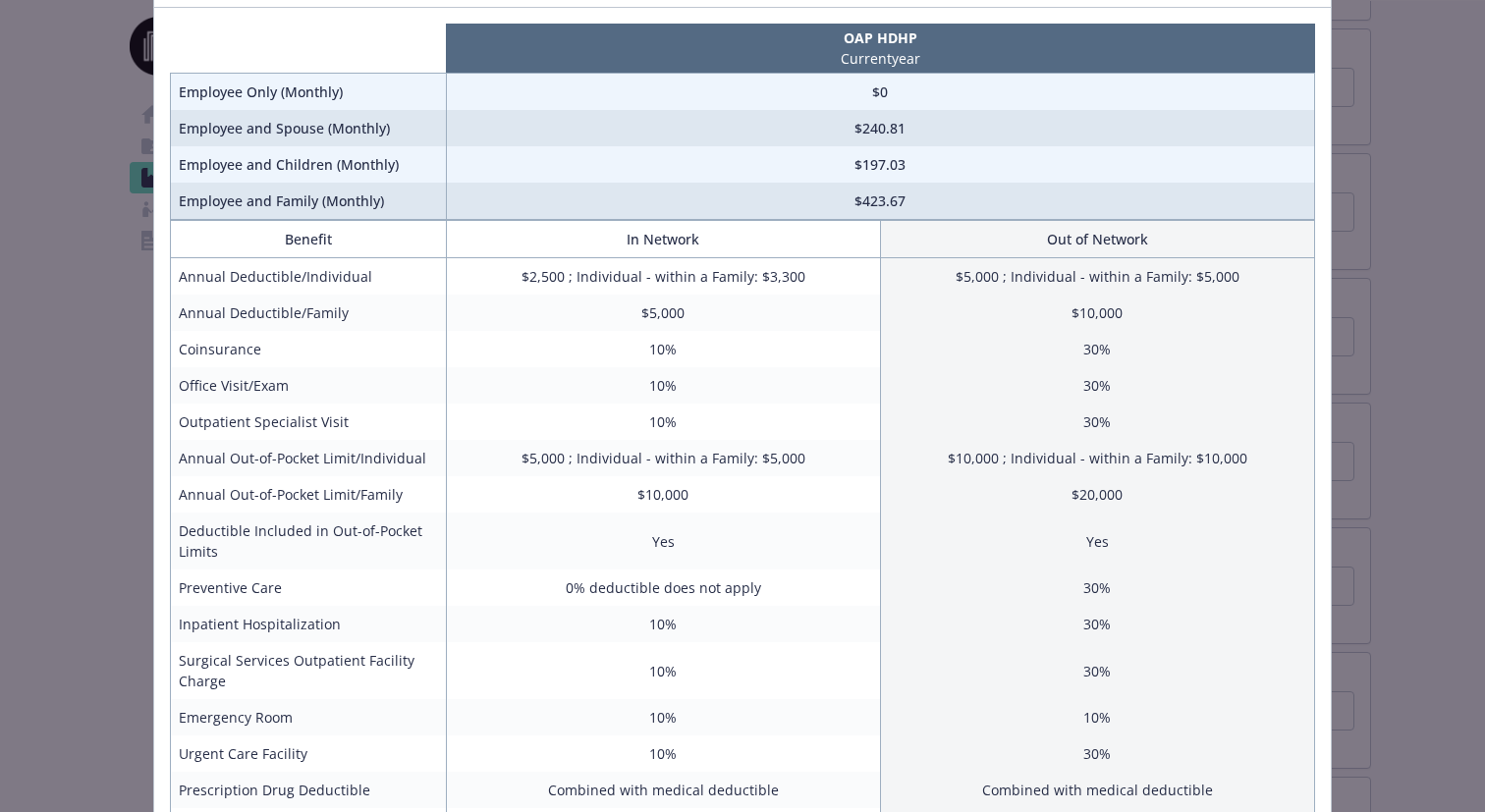 The width and height of the screenshot is (1485, 812). What do you see at coordinates (309, 93) in the screenshot?
I see `td: Employee Only (Monthly)` at bounding box center [309, 93].